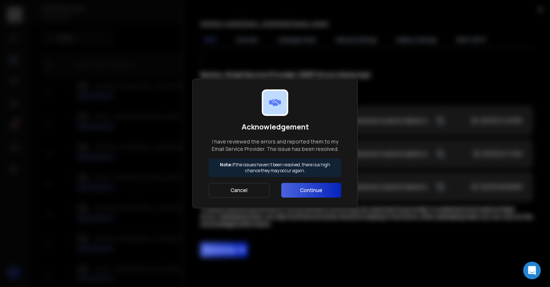 The image size is (550, 287). What do you see at coordinates (226, 164) in the screenshot?
I see `strong: Note:` at bounding box center [226, 164].